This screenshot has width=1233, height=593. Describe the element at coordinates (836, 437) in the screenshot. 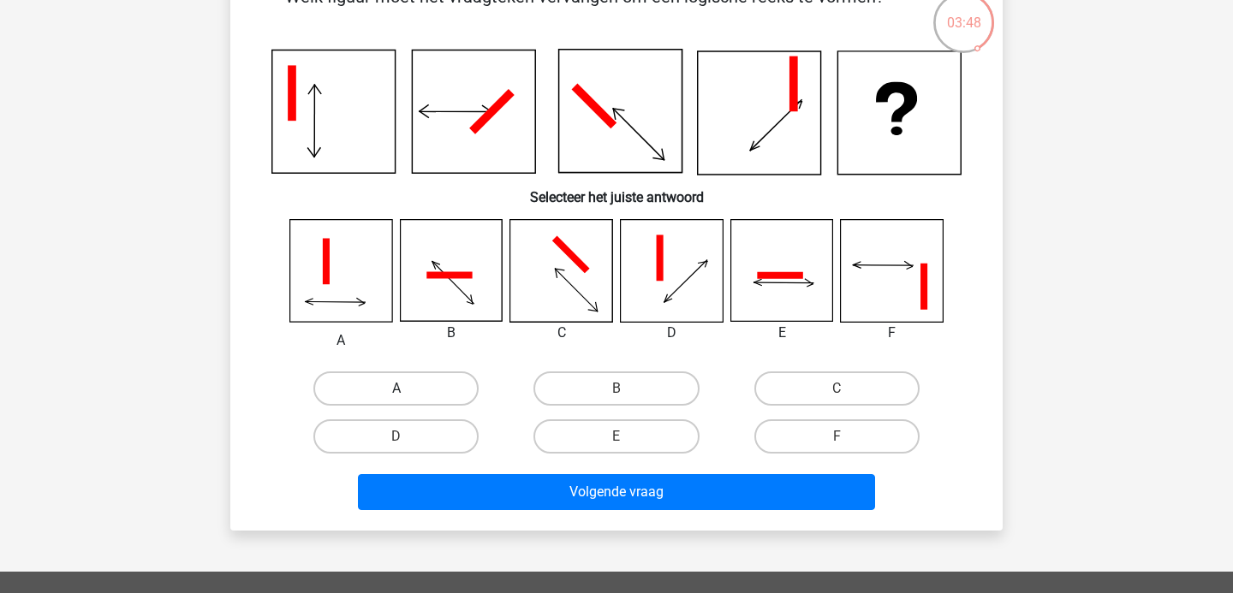

I see `label: F` at that location.